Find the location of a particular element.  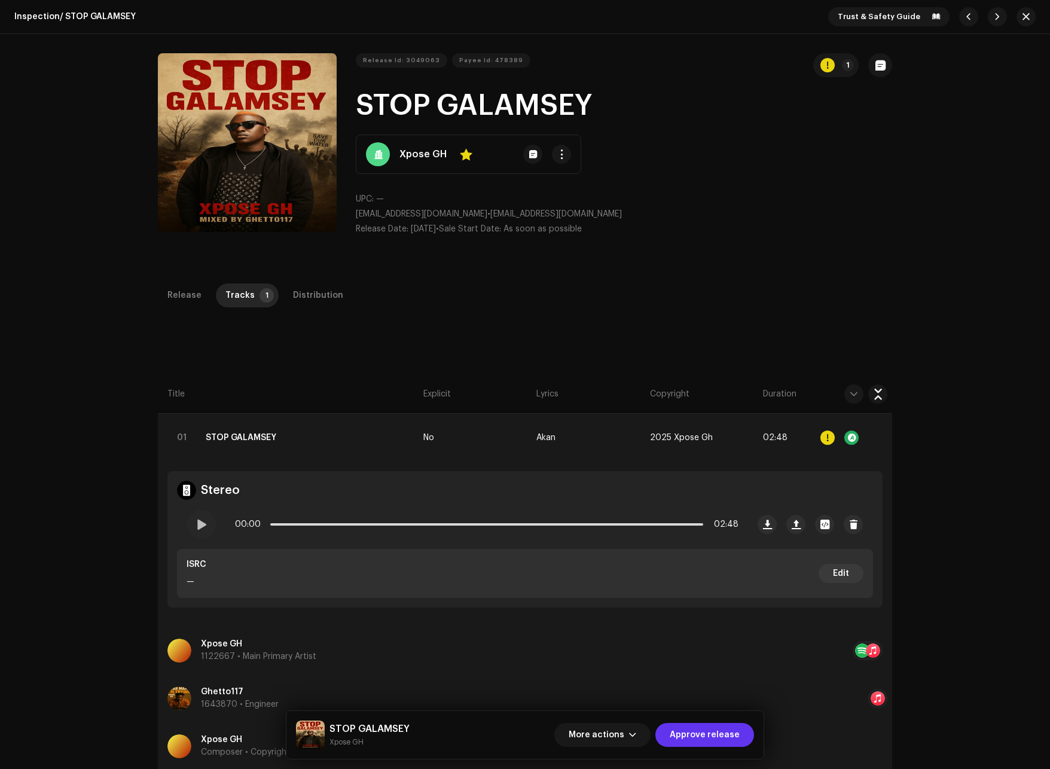

p: Composer • Copyright control (self-published) is located at coordinates (293, 752).